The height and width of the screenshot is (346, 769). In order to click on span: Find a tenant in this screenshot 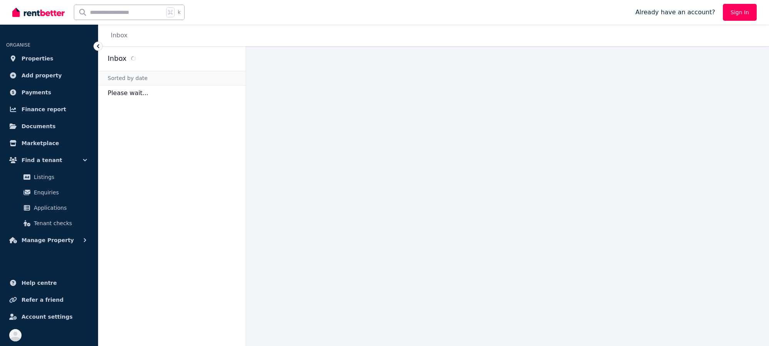, I will do `click(42, 160)`.